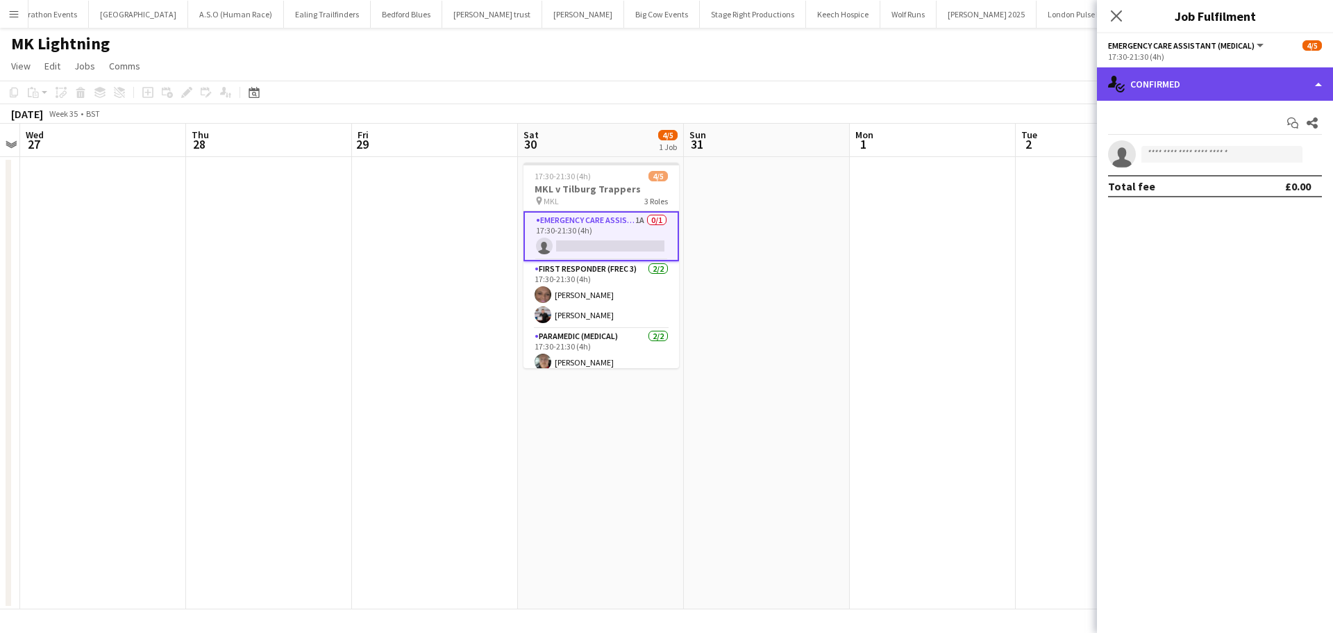 Image resolution: width=1333 pixels, height=633 pixels. Describe the element at coordinates (362, 144) in the screenshot. I see `span: 29` at that location.